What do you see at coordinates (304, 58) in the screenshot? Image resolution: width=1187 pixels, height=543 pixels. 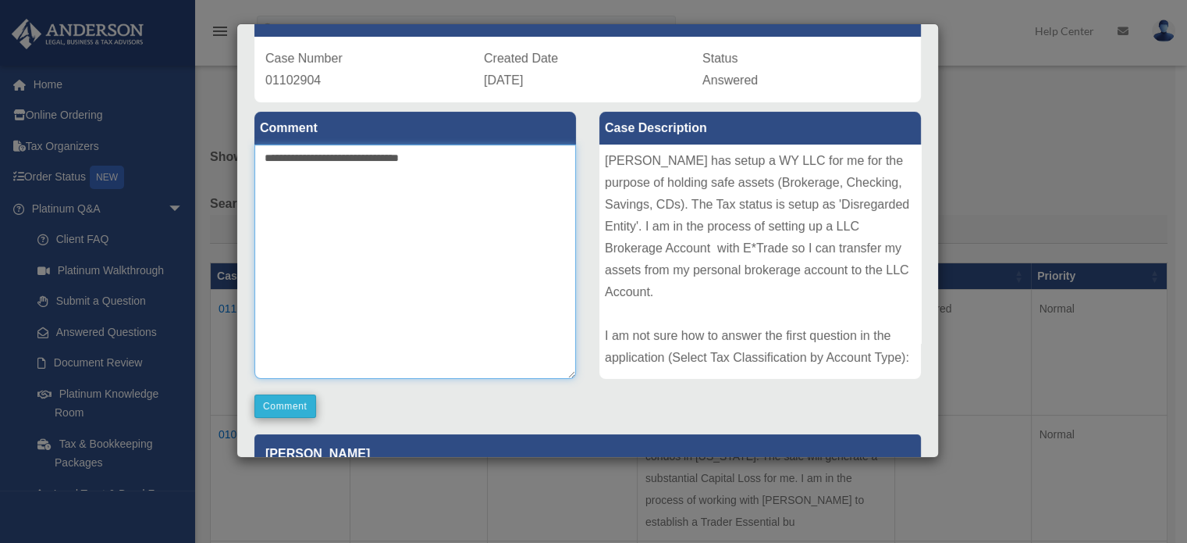 I see `span: Case Number` at bounding box center [304, 58].